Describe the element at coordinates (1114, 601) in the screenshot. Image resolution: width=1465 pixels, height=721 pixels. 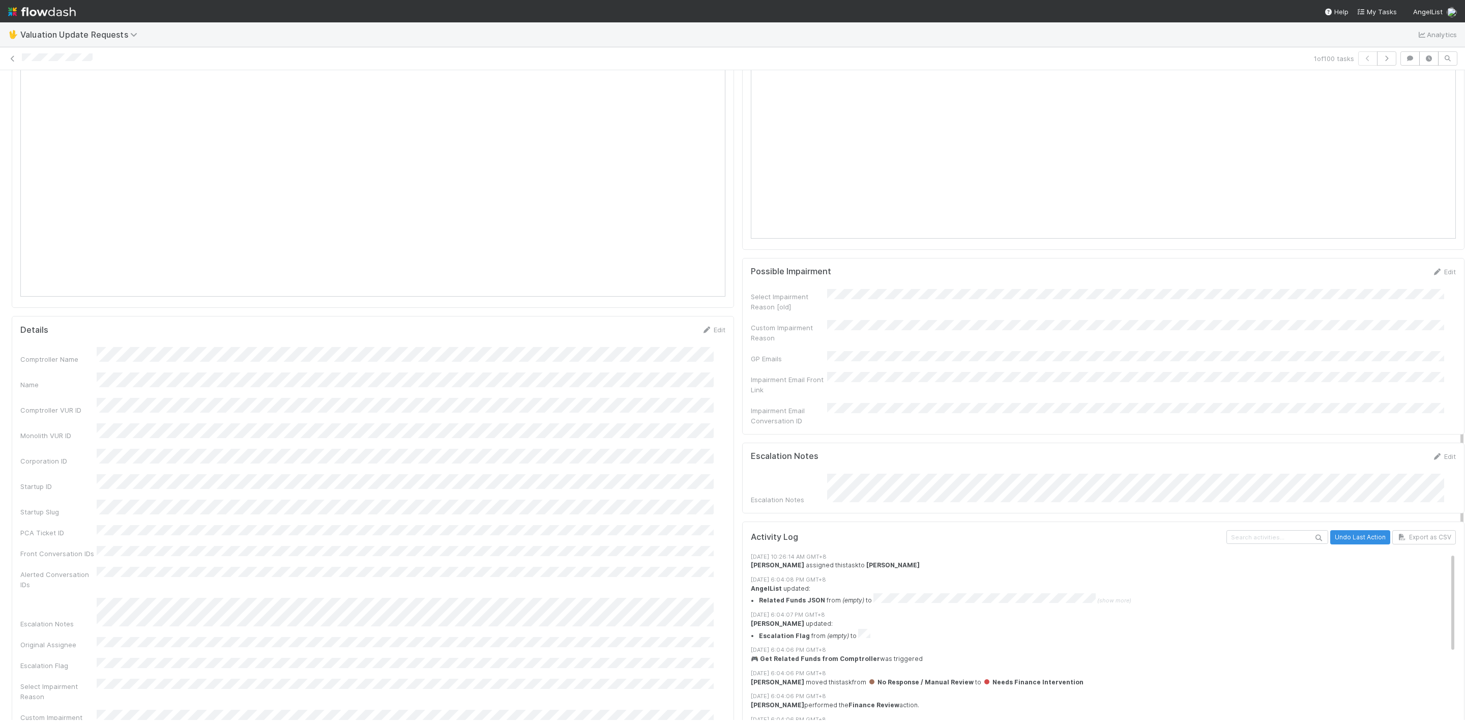
I see `span: (show more)` at that location.